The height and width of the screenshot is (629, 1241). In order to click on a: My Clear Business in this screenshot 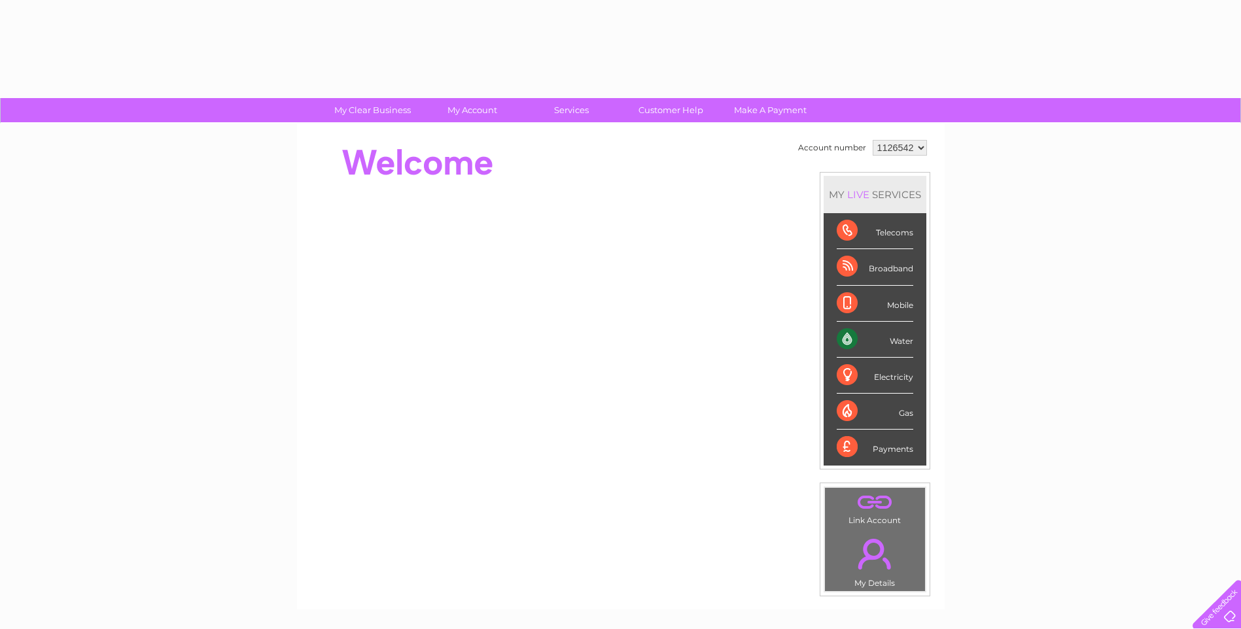, I will do `click(372, 110)`.